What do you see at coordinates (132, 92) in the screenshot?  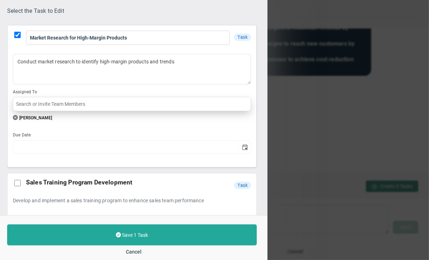 I see `div: Assigned To` at bounding box center [132, 92].